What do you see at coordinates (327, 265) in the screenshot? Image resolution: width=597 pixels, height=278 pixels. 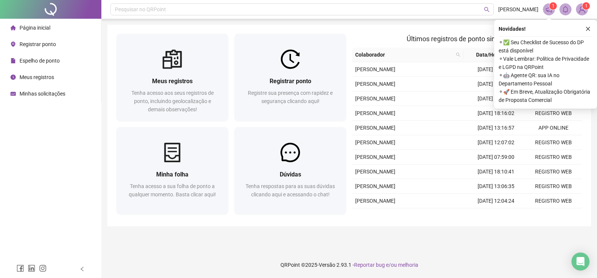 I see `span: Versão` at bounding box center [327, 265].